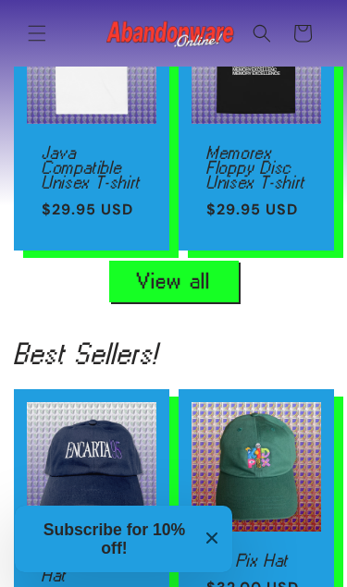  I want to click on a: Java Compatible Unisex T-shirt, so click(92, 167).